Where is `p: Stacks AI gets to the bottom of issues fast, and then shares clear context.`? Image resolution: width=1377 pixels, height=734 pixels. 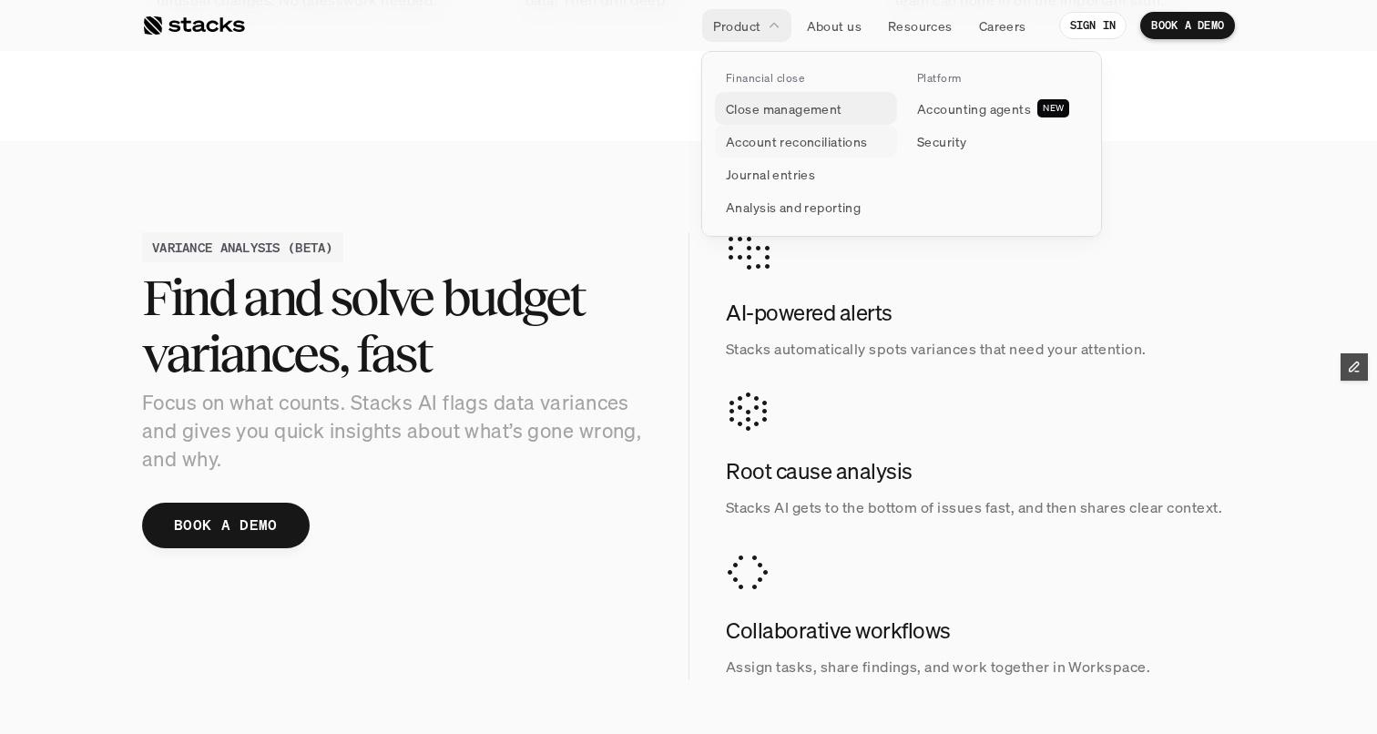 p: Stacks AI gets to the bottom of issues fast, and then shares clear context. is located at coordinates (981, 507).